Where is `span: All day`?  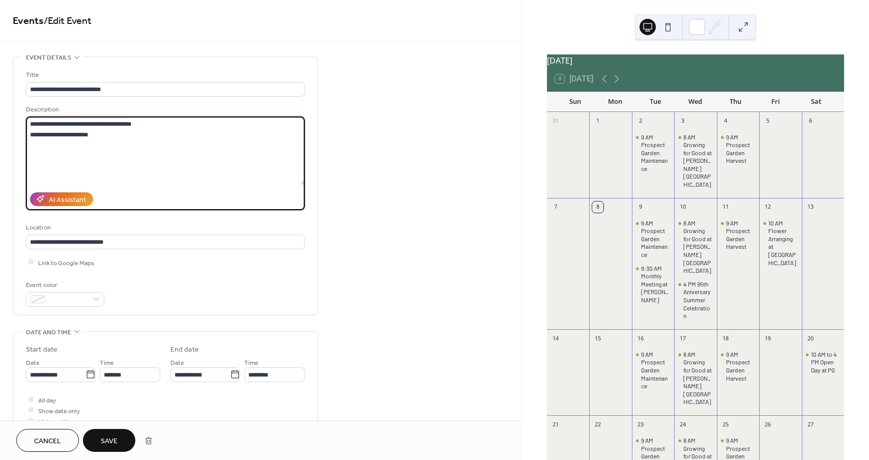
span: All day is located at coordinates (47, 400).